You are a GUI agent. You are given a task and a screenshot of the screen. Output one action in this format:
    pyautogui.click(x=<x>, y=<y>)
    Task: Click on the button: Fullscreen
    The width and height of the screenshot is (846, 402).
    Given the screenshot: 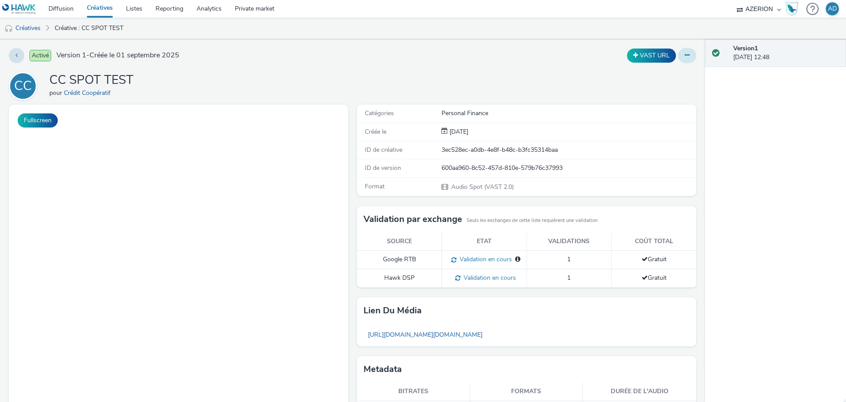 What is the action you would take?
    pyautogui.click(x=37, y=120)
    